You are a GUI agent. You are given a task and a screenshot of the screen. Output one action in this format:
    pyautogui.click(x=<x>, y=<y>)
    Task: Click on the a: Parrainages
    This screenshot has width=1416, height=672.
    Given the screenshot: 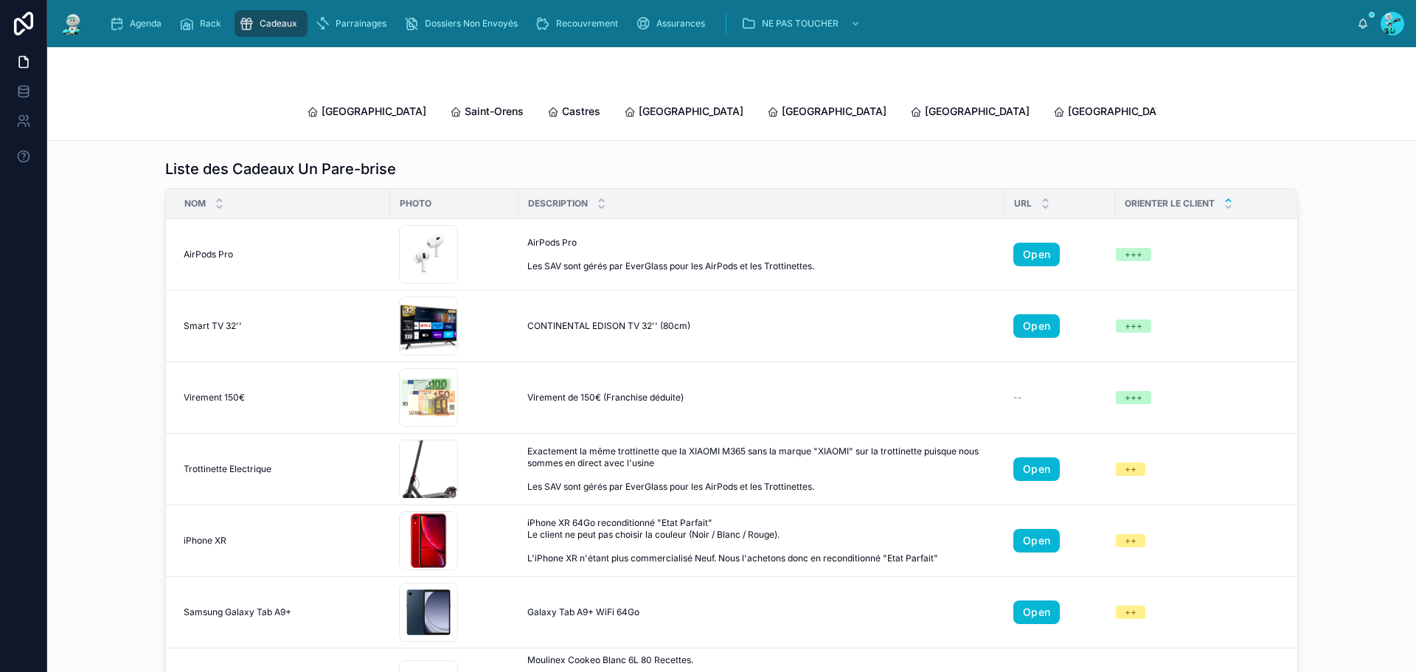 What is the action you would take?
    pyautogui.click(x=353, y=24)
    